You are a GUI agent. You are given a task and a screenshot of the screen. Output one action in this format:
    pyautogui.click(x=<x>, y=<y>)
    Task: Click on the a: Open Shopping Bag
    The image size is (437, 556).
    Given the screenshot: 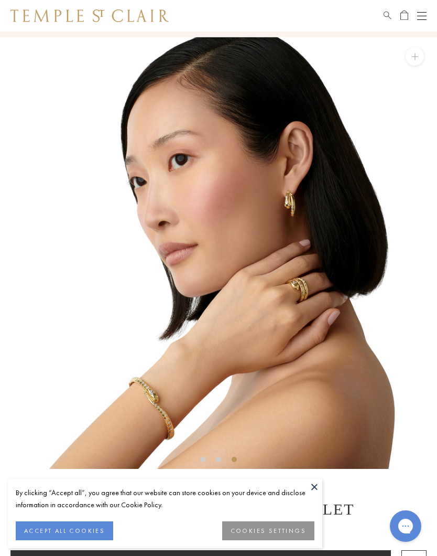 What is the action you would take?
    pyautogui.click(x=404, y=16)
    